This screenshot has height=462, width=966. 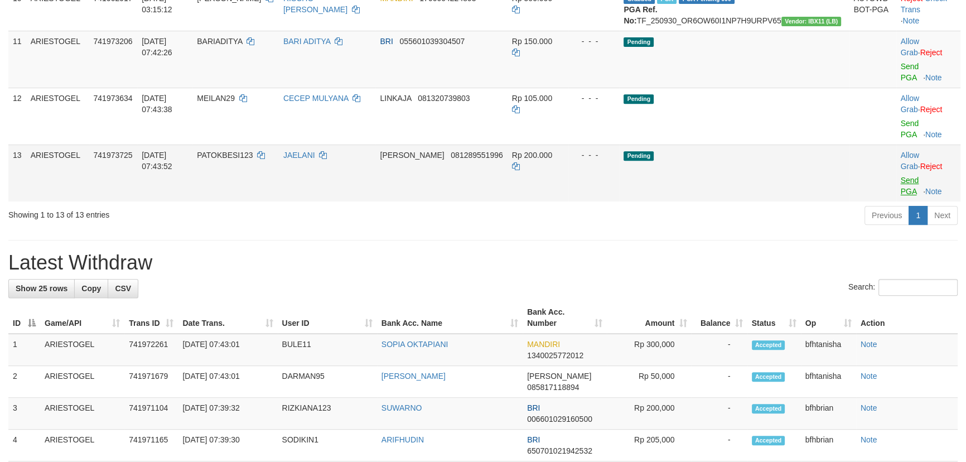 I want to click on td: BULE11, so click(x=327, y=350).